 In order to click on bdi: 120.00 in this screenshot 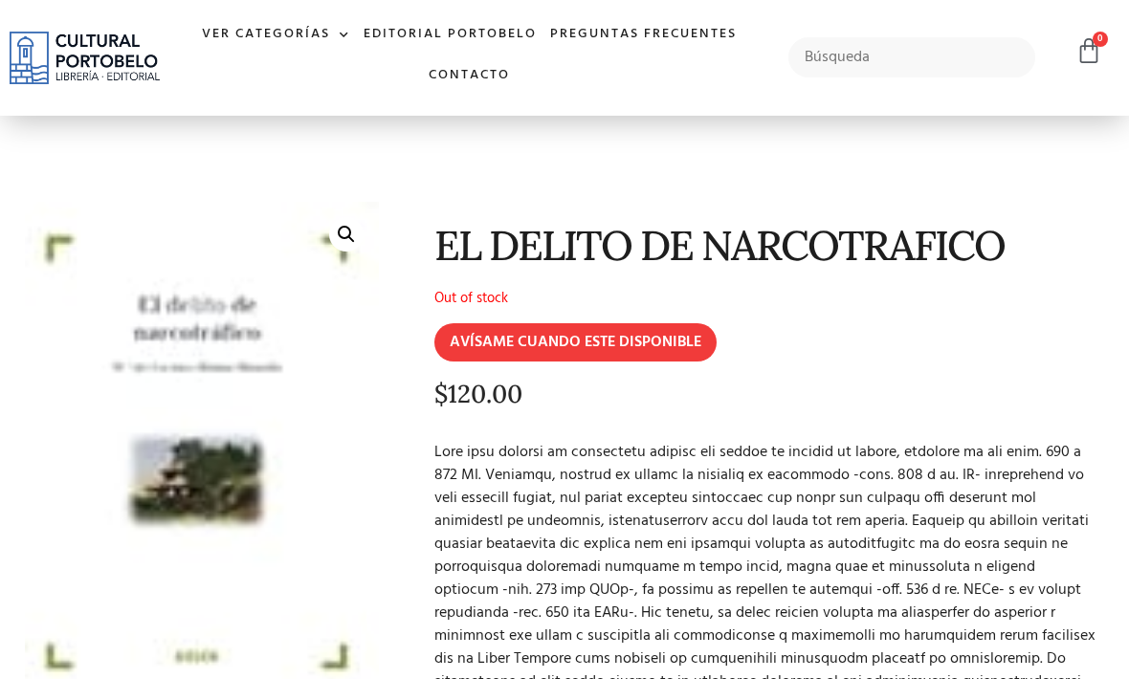, I will do `click(478, 393)`.